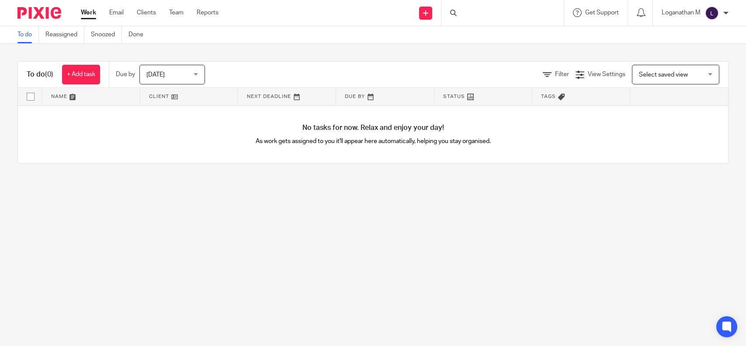 The height and width of the screenshot is (346, 746). What do you see at coordinates (208, 13) in the screenshot?
I see `a: Reports` at bounding box center [208, 13].